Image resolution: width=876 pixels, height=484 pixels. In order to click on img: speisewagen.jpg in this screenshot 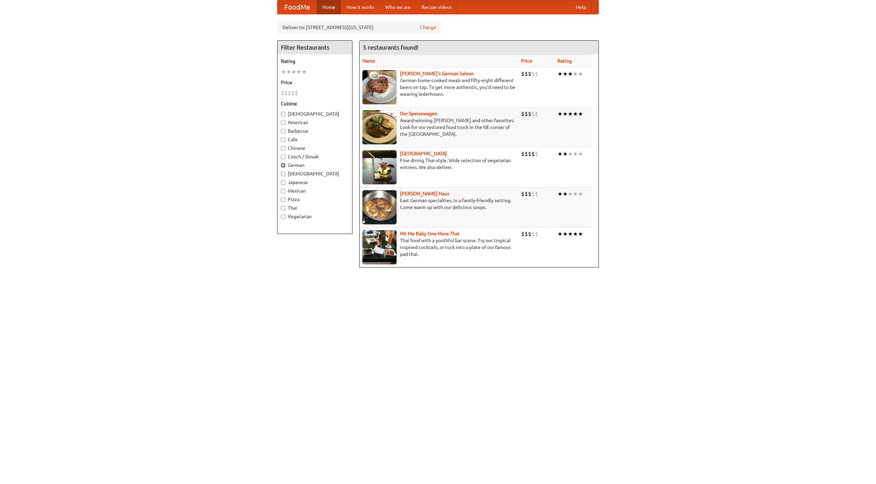, I will do `click(379, 127)`.